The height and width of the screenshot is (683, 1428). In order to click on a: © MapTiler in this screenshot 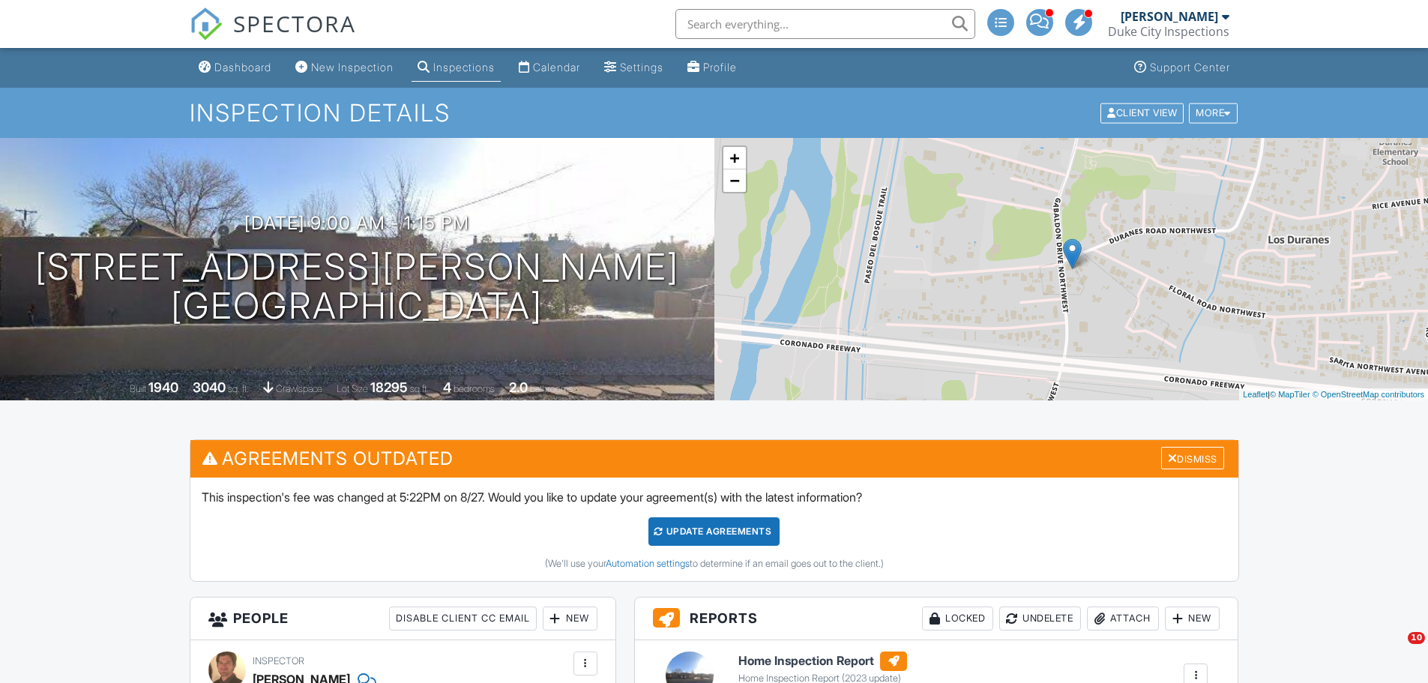, I will do `click(1290, 394)`.